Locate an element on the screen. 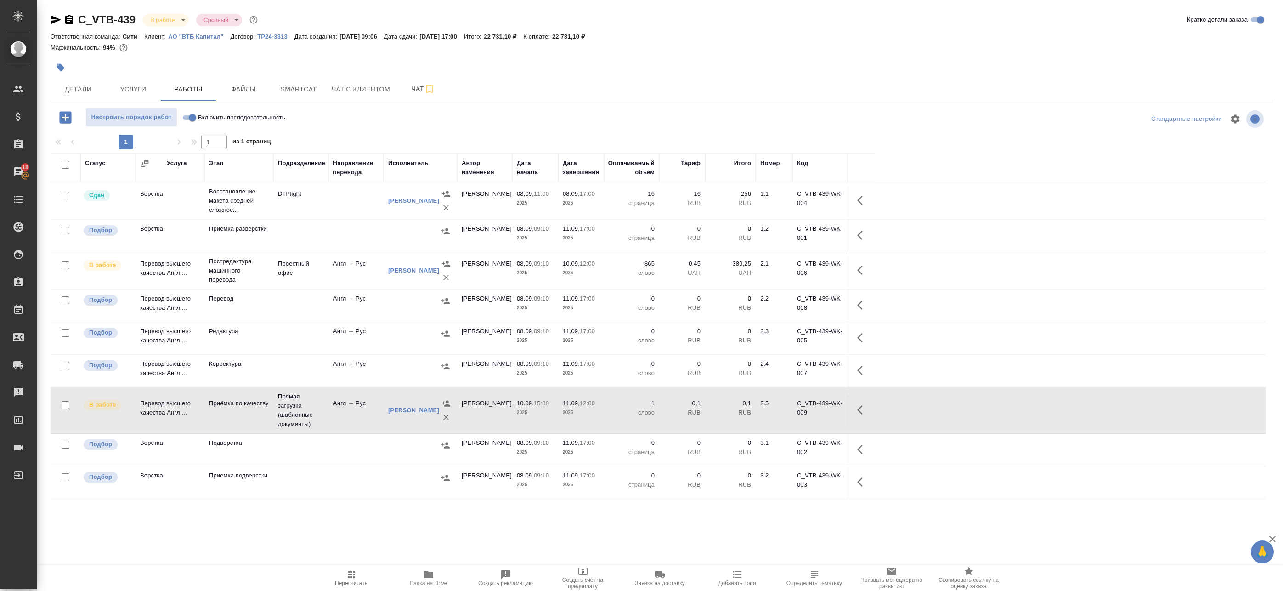 The image size is (1283, 591). div: Исполнитель is located at coordinates (409, 163).